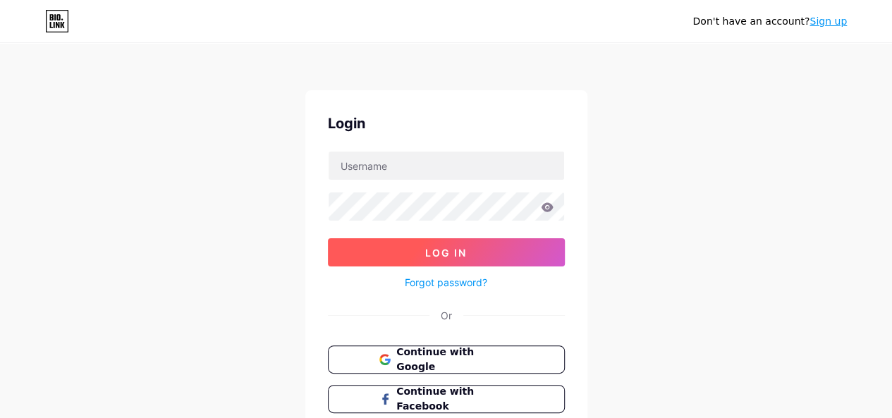 The image size is (892, 418). What do you see at coordinates (446, 399) in the screenshot?
I see `a: Continue with Facebook` at bounding box center [446, 399].